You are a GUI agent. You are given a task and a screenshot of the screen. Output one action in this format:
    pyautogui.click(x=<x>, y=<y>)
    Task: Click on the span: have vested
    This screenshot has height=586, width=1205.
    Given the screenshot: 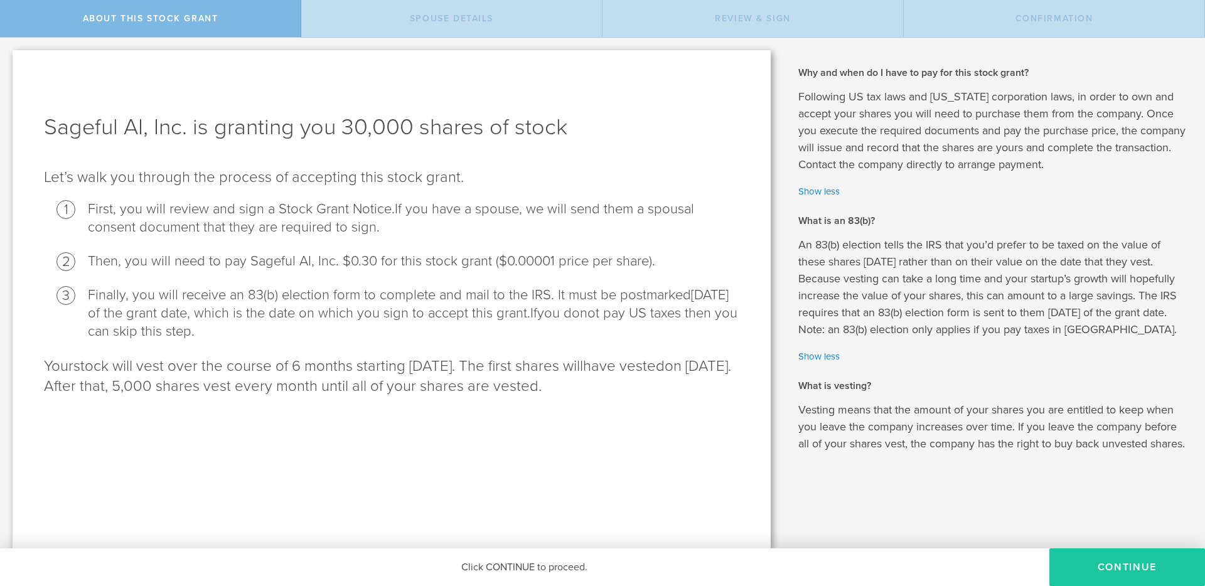 What is the action you would take?
    pyautogui.click(x=624, y=366)
    